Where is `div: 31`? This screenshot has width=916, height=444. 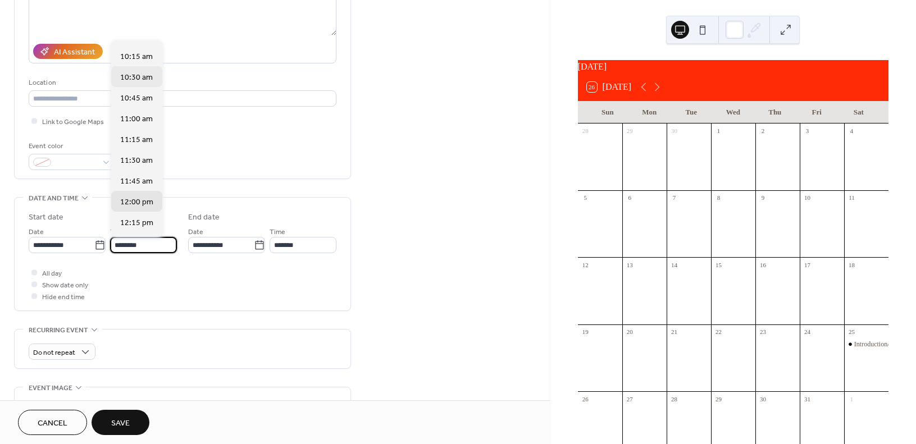
div: 31 is located at coordinates (807, 399).